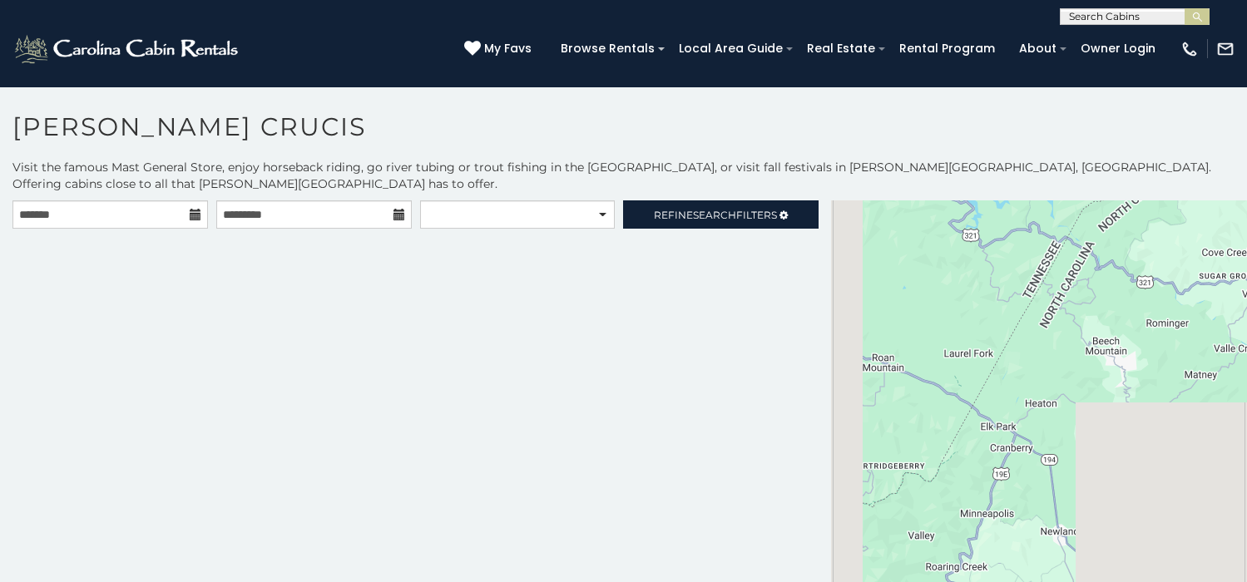 Image resolution: width=1247 pixels, height=582 pixels. What do you see at coordinates (715, 215) in the screenshot?
I see `span: Refine Filters` at bounding box center [715, 215].